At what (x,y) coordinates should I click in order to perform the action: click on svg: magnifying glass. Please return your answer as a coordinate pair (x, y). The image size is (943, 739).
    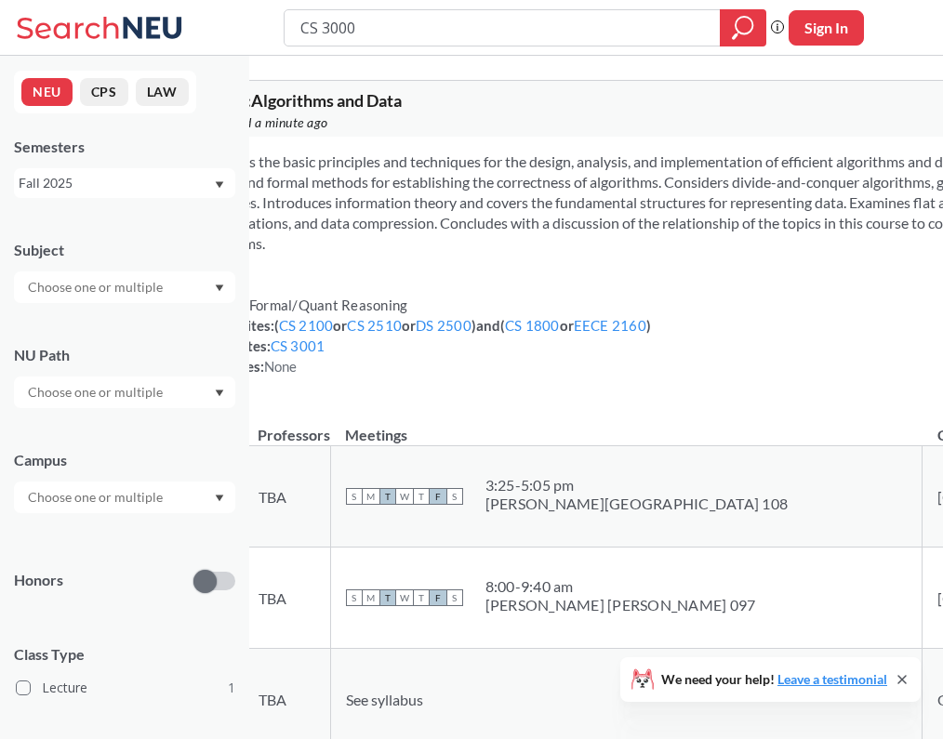
    Looking at the image, I should click on (743, 28).